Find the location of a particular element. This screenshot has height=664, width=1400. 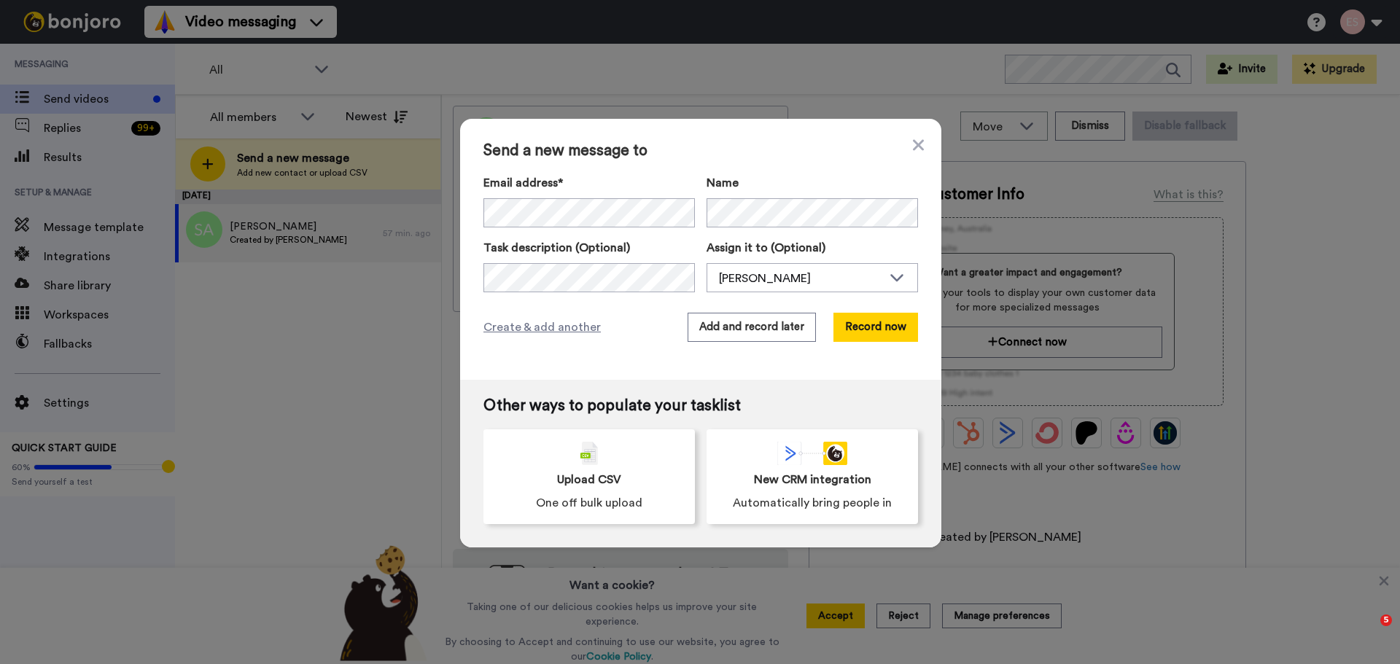

span: New CRM integration is located at coordinates (812, 480).